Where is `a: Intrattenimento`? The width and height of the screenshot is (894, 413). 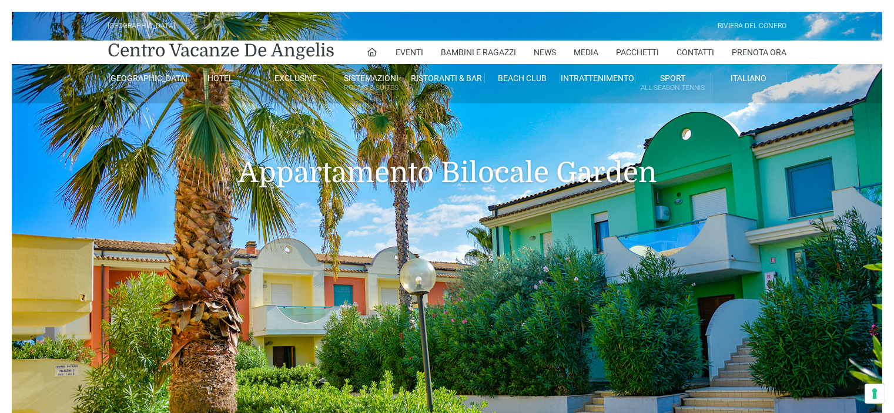
a: Intrattenimento is located at coordinates (598, 78).